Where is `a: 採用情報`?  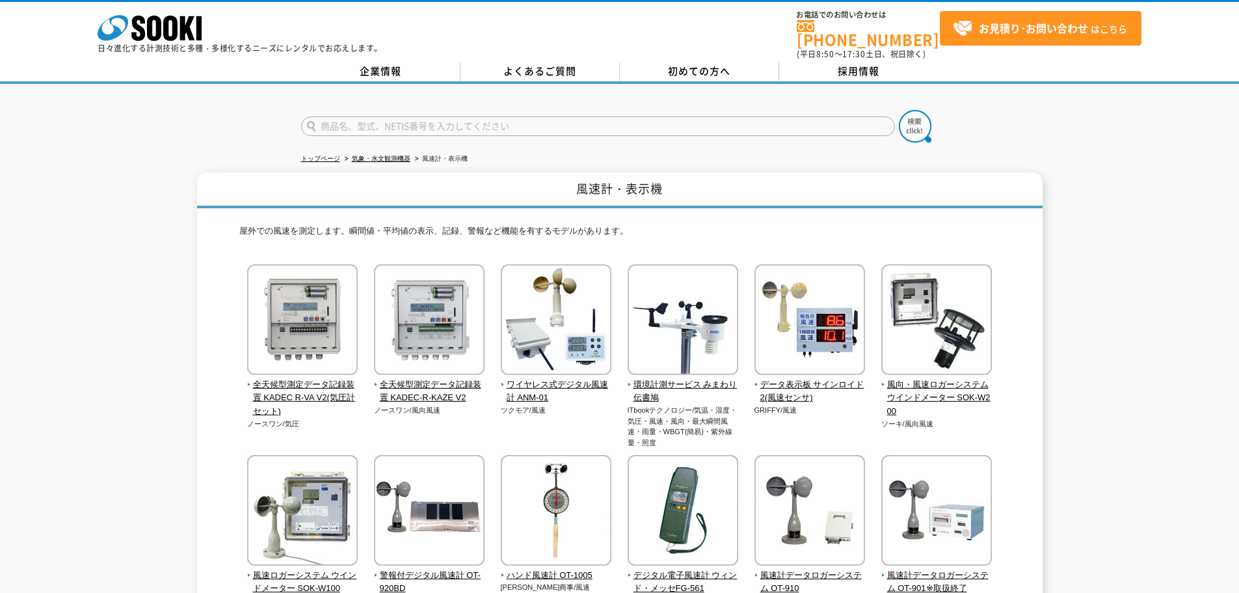
a: 採用情報 is located at coordinates (859, 72).